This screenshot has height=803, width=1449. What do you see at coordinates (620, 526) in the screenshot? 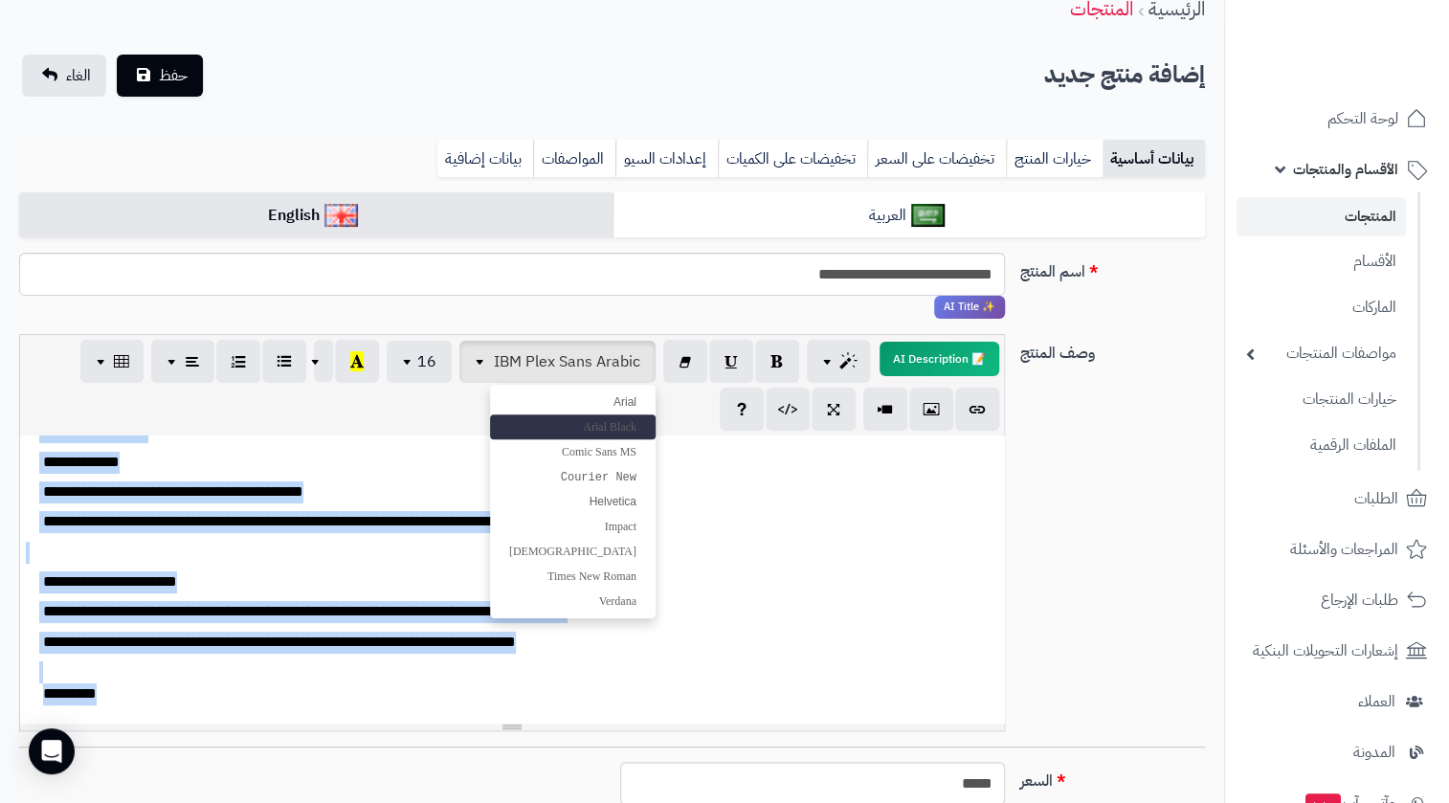
I see `span: Impact` at bounding box center [620, 526].